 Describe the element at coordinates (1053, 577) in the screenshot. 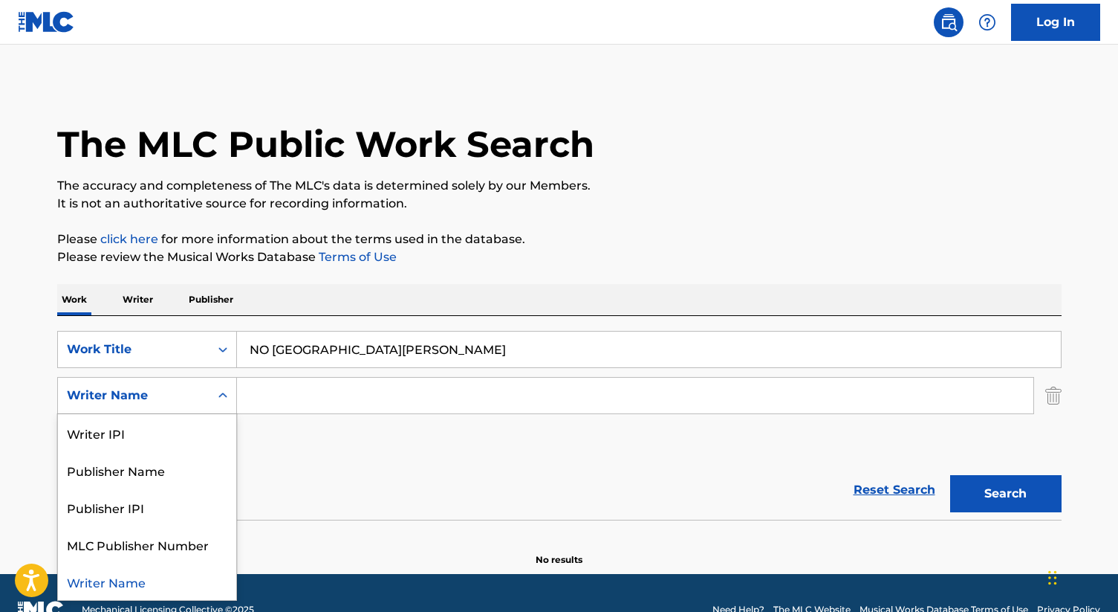

I see `div: Drag` at that location.